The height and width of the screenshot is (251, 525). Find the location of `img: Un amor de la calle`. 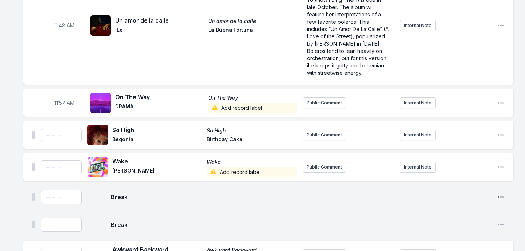

img: Un amor de la calle is located at coordinates (101, 26).